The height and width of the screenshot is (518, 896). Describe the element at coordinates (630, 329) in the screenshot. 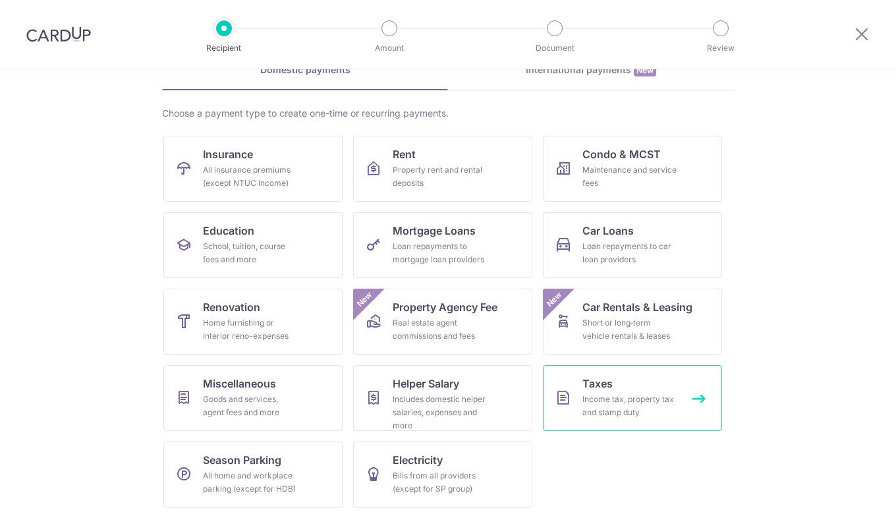

I see `div: Short or long‑term vehicle rentals & leases` at that location.